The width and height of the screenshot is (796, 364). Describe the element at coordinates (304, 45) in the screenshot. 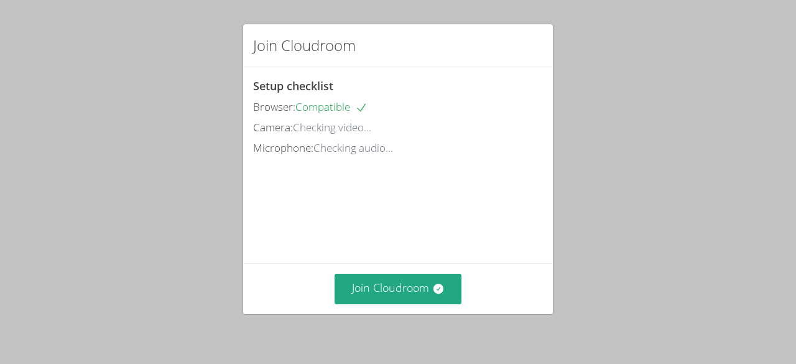

I see `h2: Join Cloudroom` at that location.